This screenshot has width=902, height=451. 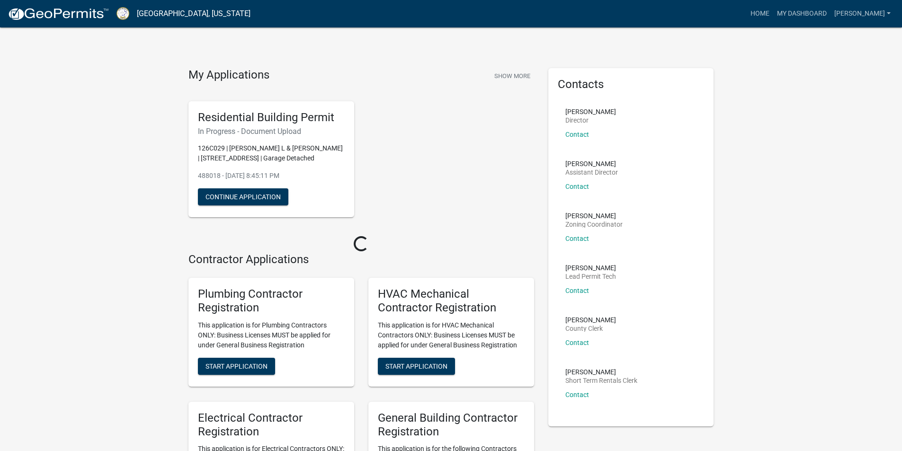 I want to click on p: This application is for Plumbing Contractors ONLY: Business Licenses MUST be applied for under Ge..., so click(x=271, y=335).